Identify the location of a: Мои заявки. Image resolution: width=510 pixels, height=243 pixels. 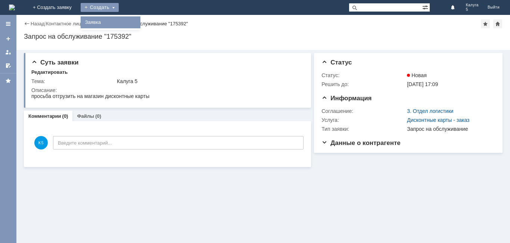
(8, 52).